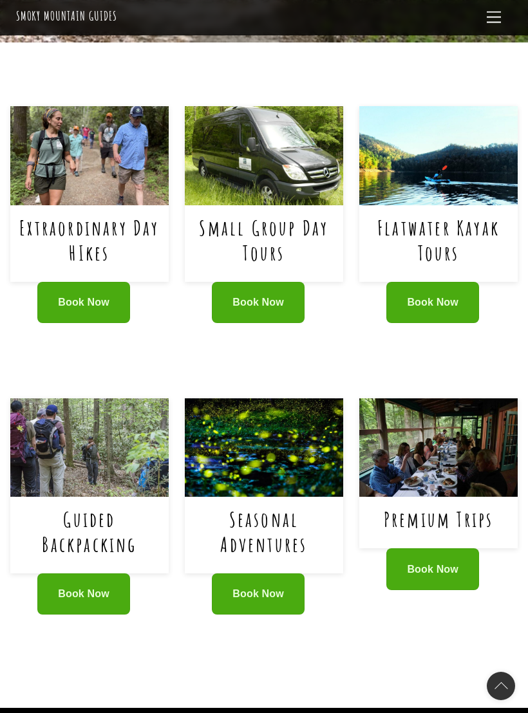 The height and width of the screenshot is (713, 528). Describe the element at coordinates (66, 15) in the screenshot. I see `a: Smoky Mountain Guides` at that location.